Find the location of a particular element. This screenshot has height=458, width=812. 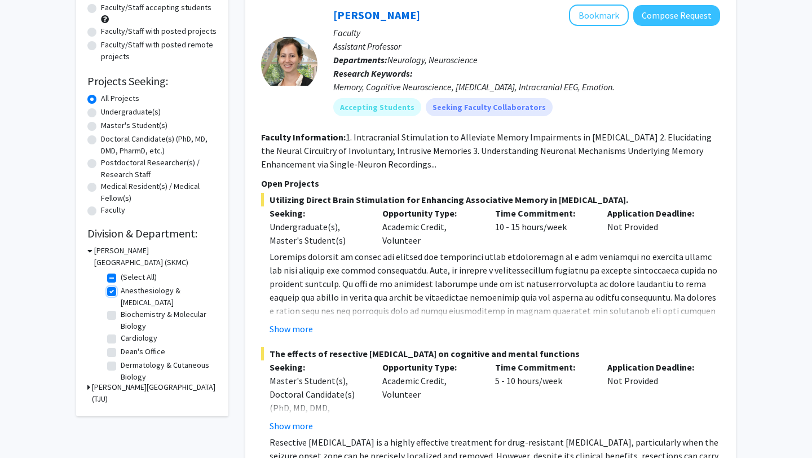

p: Faculty is located at coordinates (527, 33).